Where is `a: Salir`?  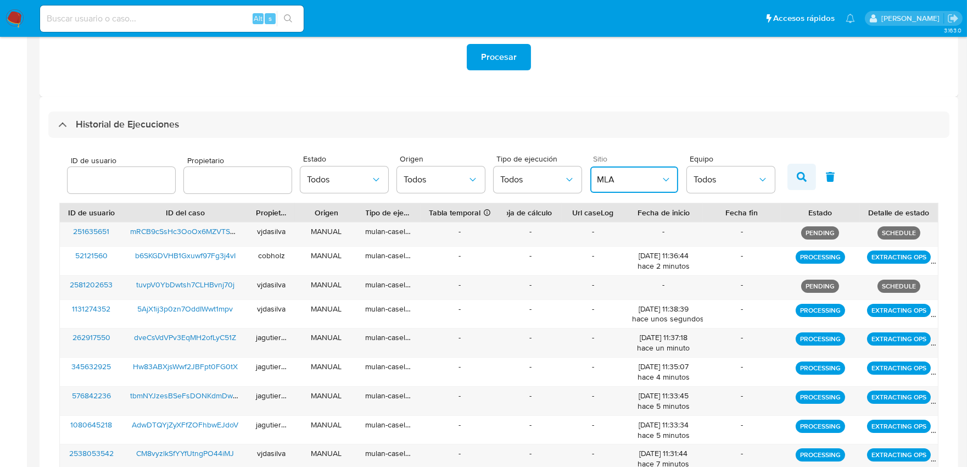
a: Salir is located at coordinates (953, 18).